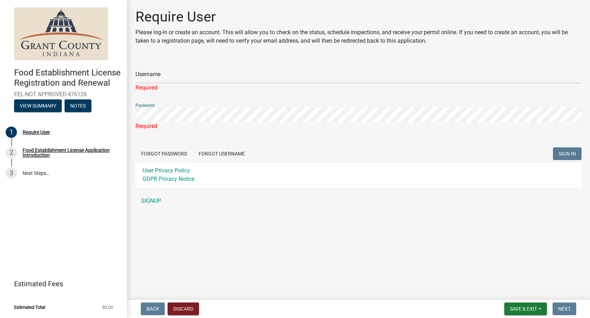 The image size is (590, 318). Describe the element at coordinates (153, 309) in the screenshot. I see `button: Back` at that location.